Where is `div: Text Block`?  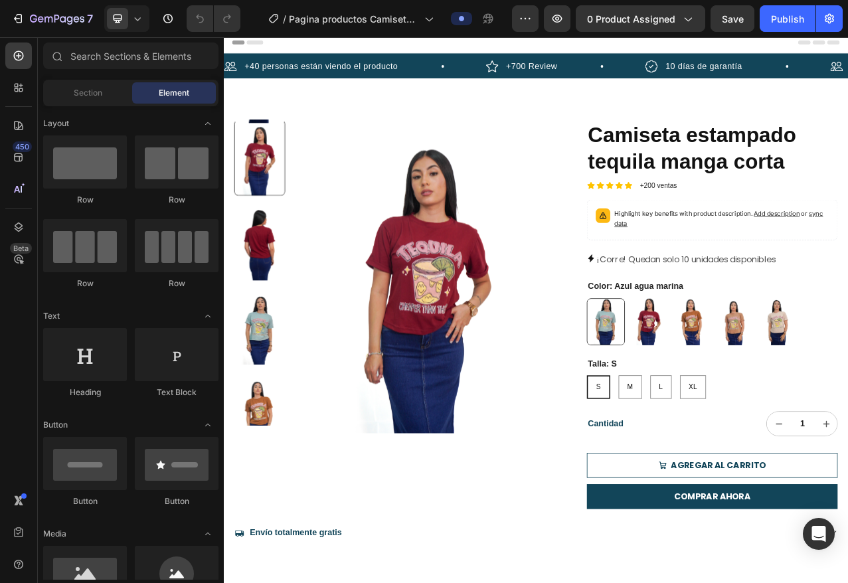
div: Text Block is located at coordinates (177, 392).